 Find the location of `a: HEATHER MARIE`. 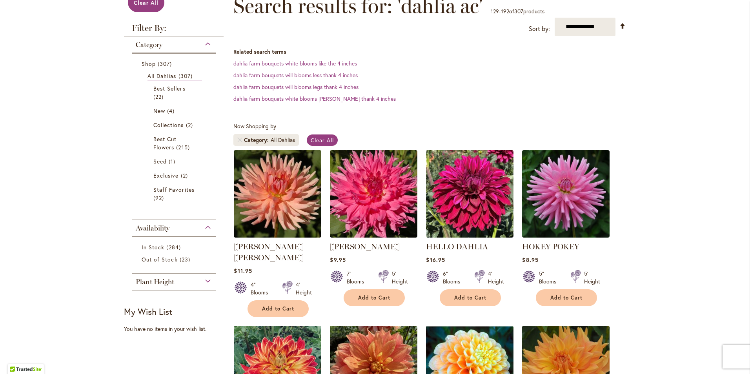

a: HEATHER MARIE is located at coordinates (277, 235).